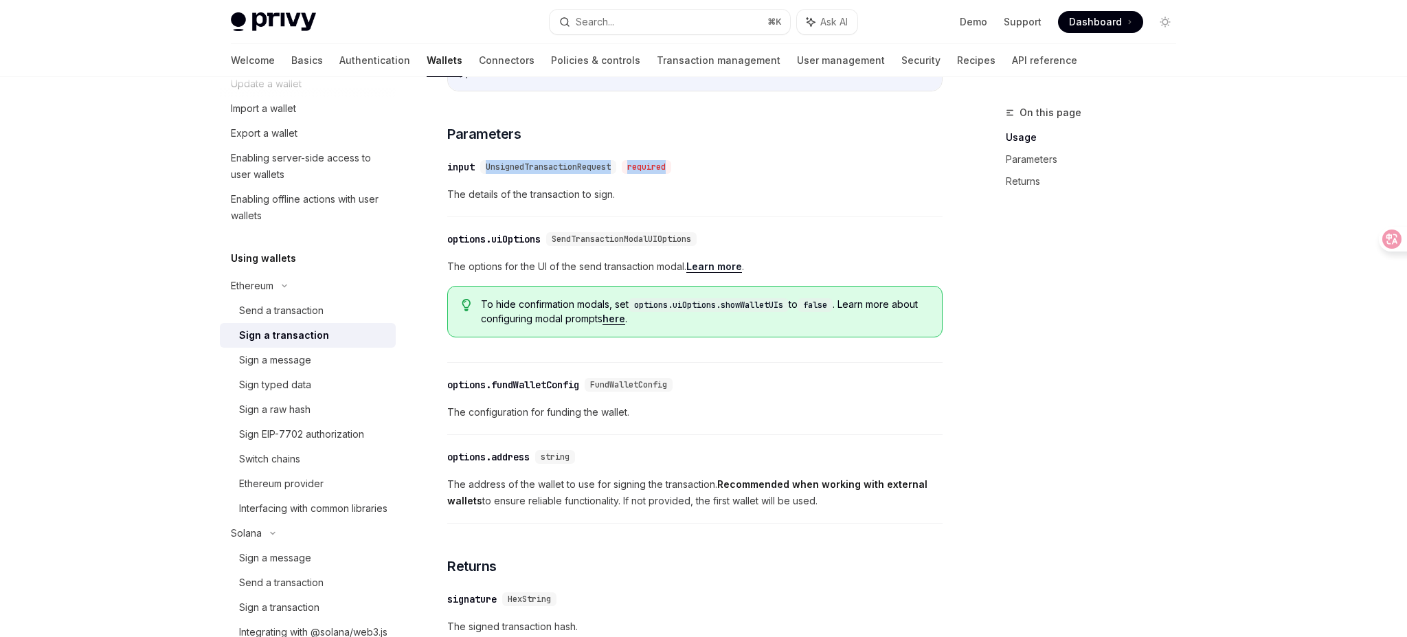 Image resolution: width=1407 pixels, height=637 pixels. Describe the element at coordinates (308, 410) in the screenshot. I see `a: Sign a raw hash` at that location.